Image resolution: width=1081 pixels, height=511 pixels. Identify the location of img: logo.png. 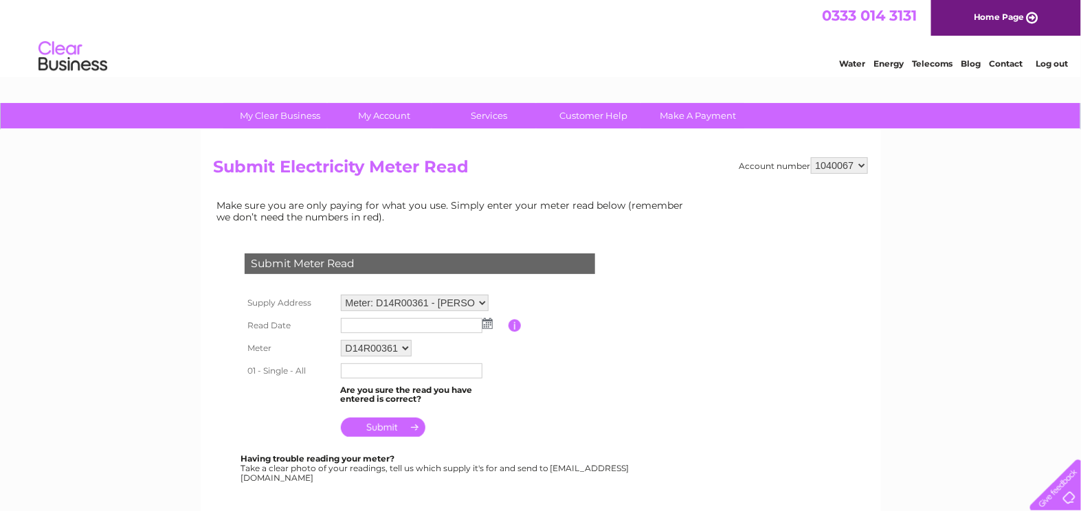
(73, 56).